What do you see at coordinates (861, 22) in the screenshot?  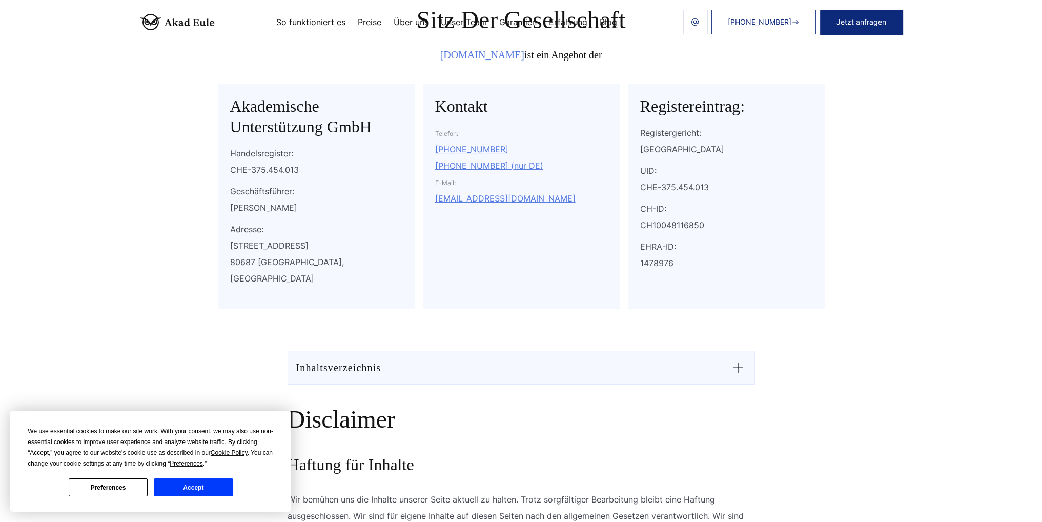 I see `button: Jetzt anfragen` at bounding box center [861, 22].